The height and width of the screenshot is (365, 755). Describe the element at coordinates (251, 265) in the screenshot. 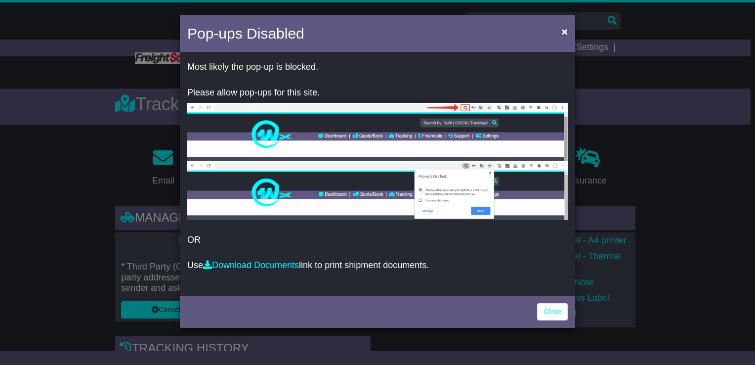

I see `a: Download Documents` at that location.